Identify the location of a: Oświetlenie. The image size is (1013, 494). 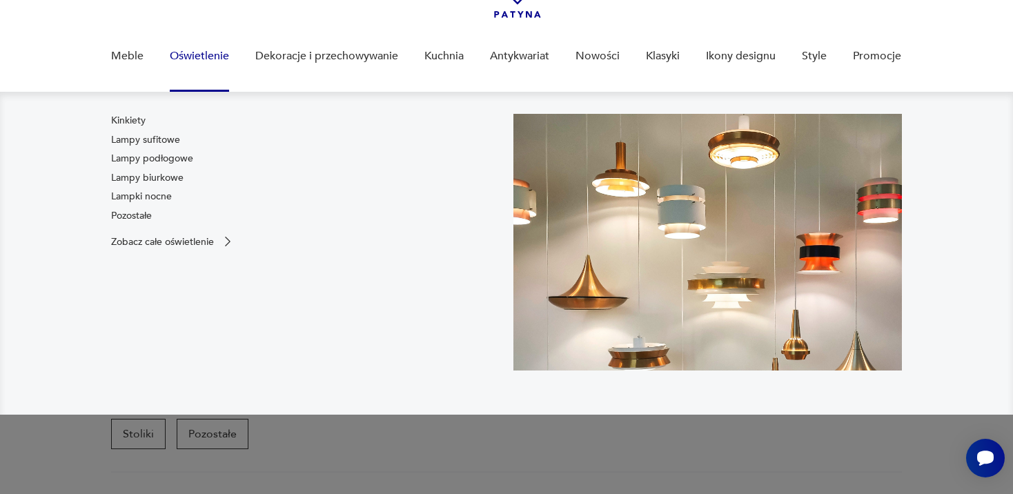
(199, 56).